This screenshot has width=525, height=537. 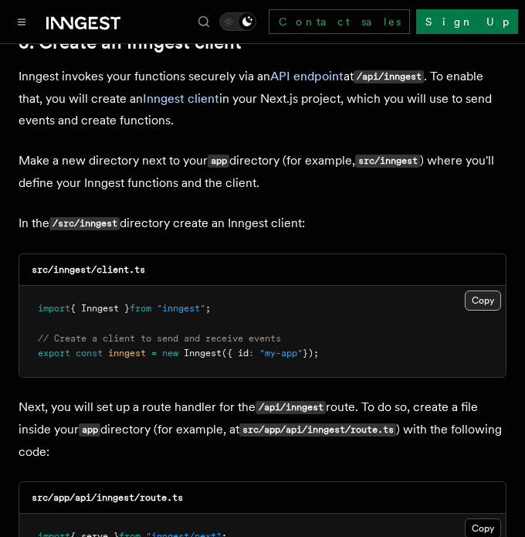 I want to click on p: Inngest invokes your functions securely via an at . To enable that, you will create an in your Ne..., so click(x=263, y=98).